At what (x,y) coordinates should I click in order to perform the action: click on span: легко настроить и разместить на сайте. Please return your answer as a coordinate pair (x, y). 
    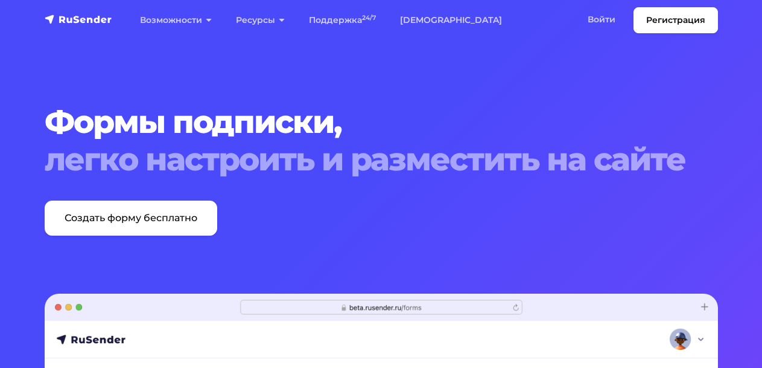
    Looking at the image, I should click on (382, 159).